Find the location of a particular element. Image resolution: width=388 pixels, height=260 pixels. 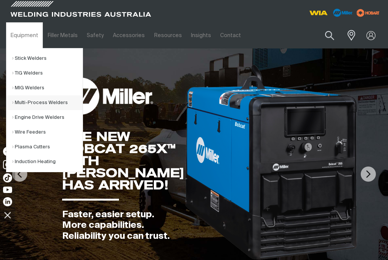

a: Contact is located at coordinates (230, 35).